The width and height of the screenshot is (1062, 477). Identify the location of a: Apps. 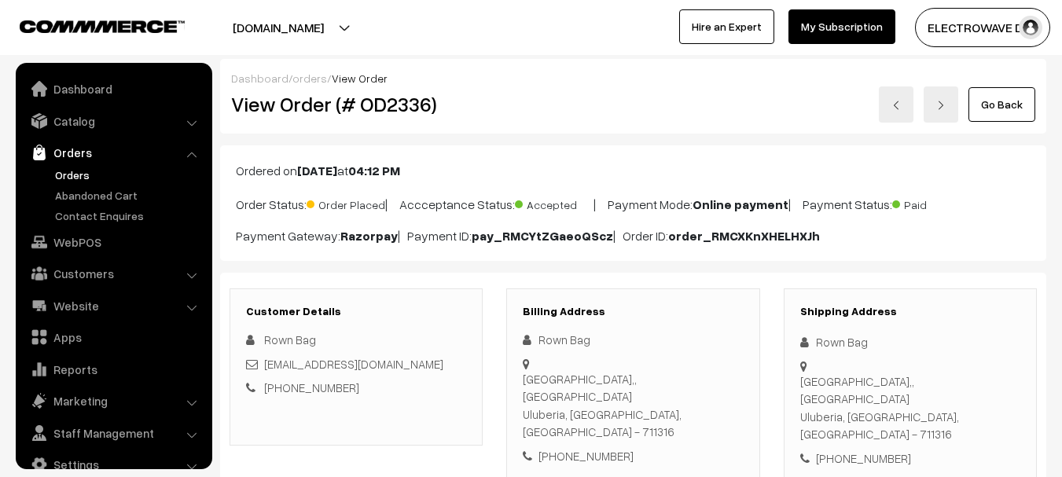
(113, 337).